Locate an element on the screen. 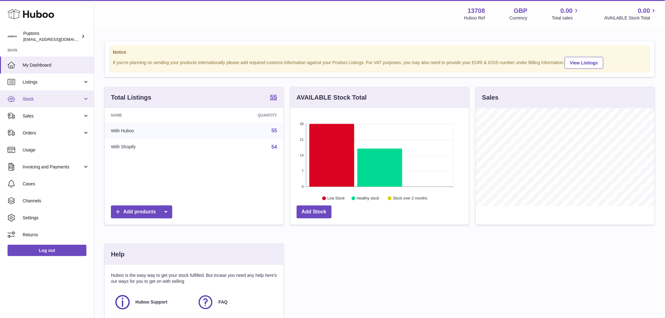 This screenshot has width=665, height=318. text: Healthy stock is located at coordinates (368, 199).